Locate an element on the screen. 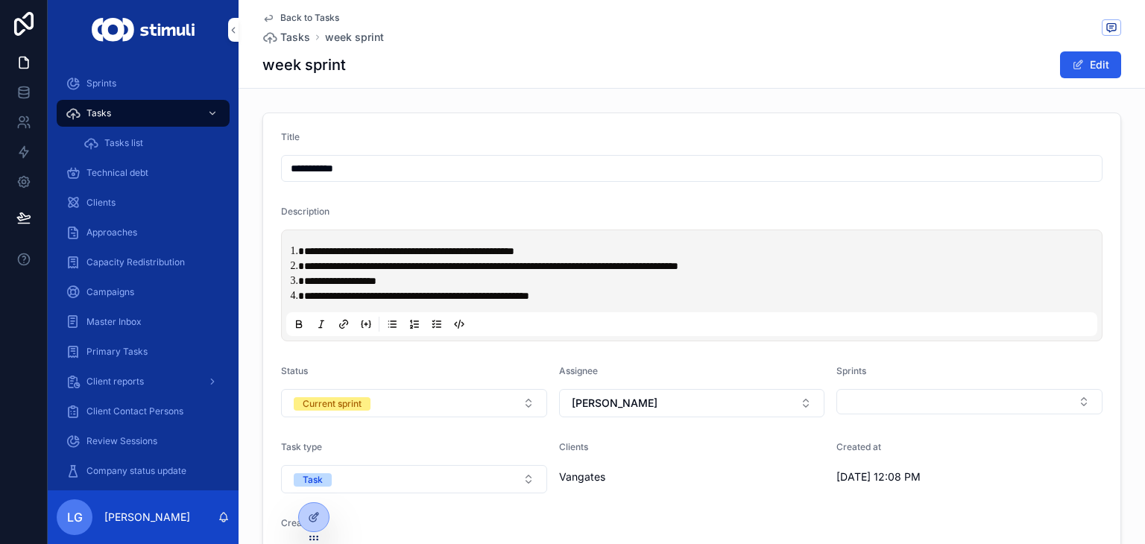 The width and height of the screenshot is (1145, 544). span: Vangates is located at coordinates (582, 477).